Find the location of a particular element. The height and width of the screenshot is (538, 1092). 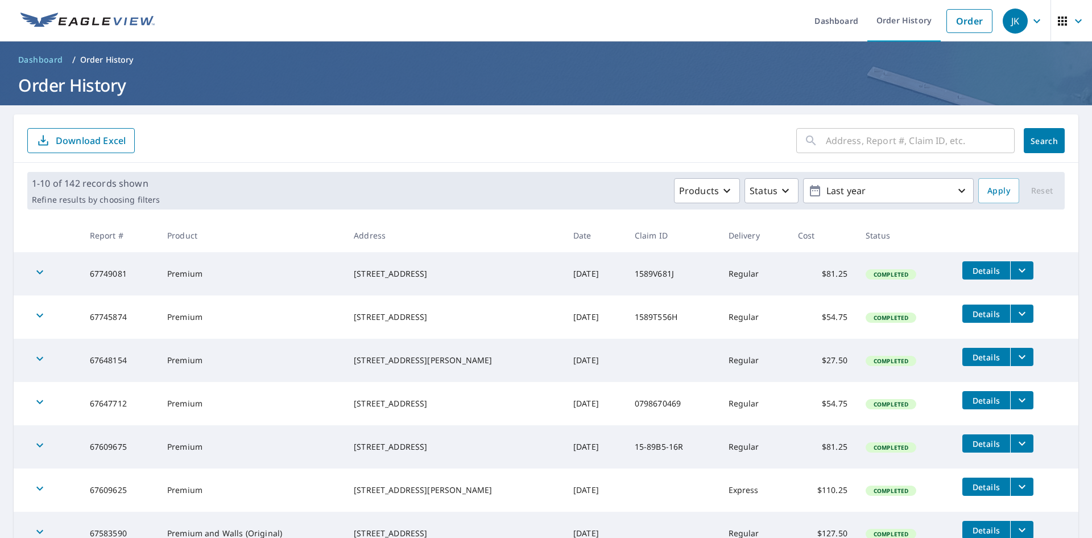

td: Express is located at coordinates (754, 490).